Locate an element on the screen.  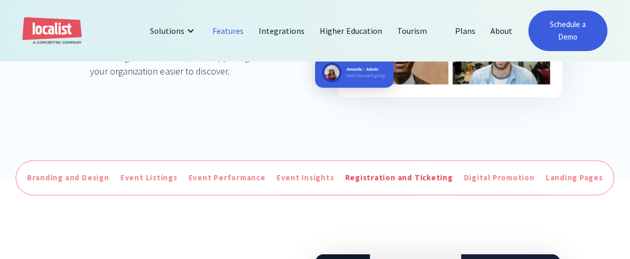
div: Registration and Ticketing is located at coordinates (399, 178).